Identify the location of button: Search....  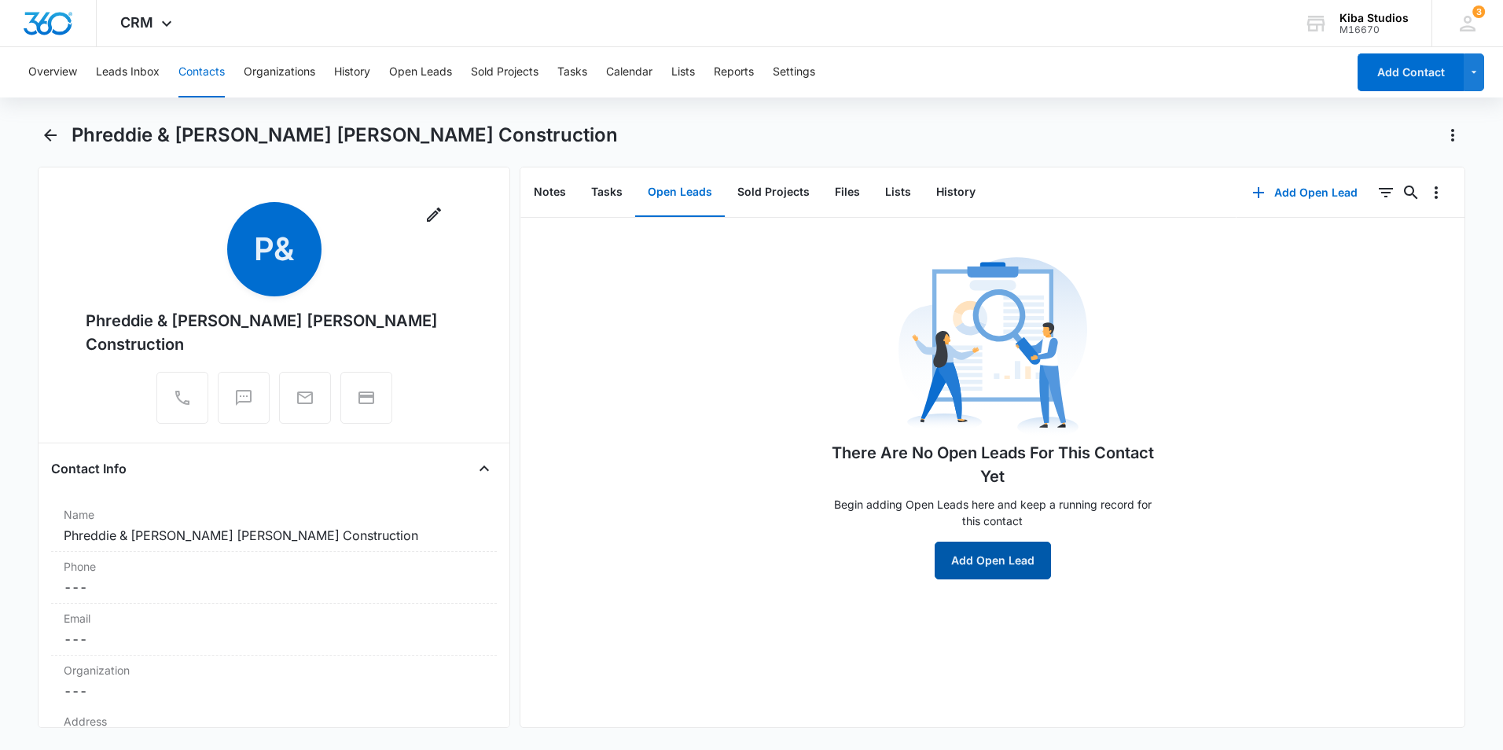
(1411, 193).